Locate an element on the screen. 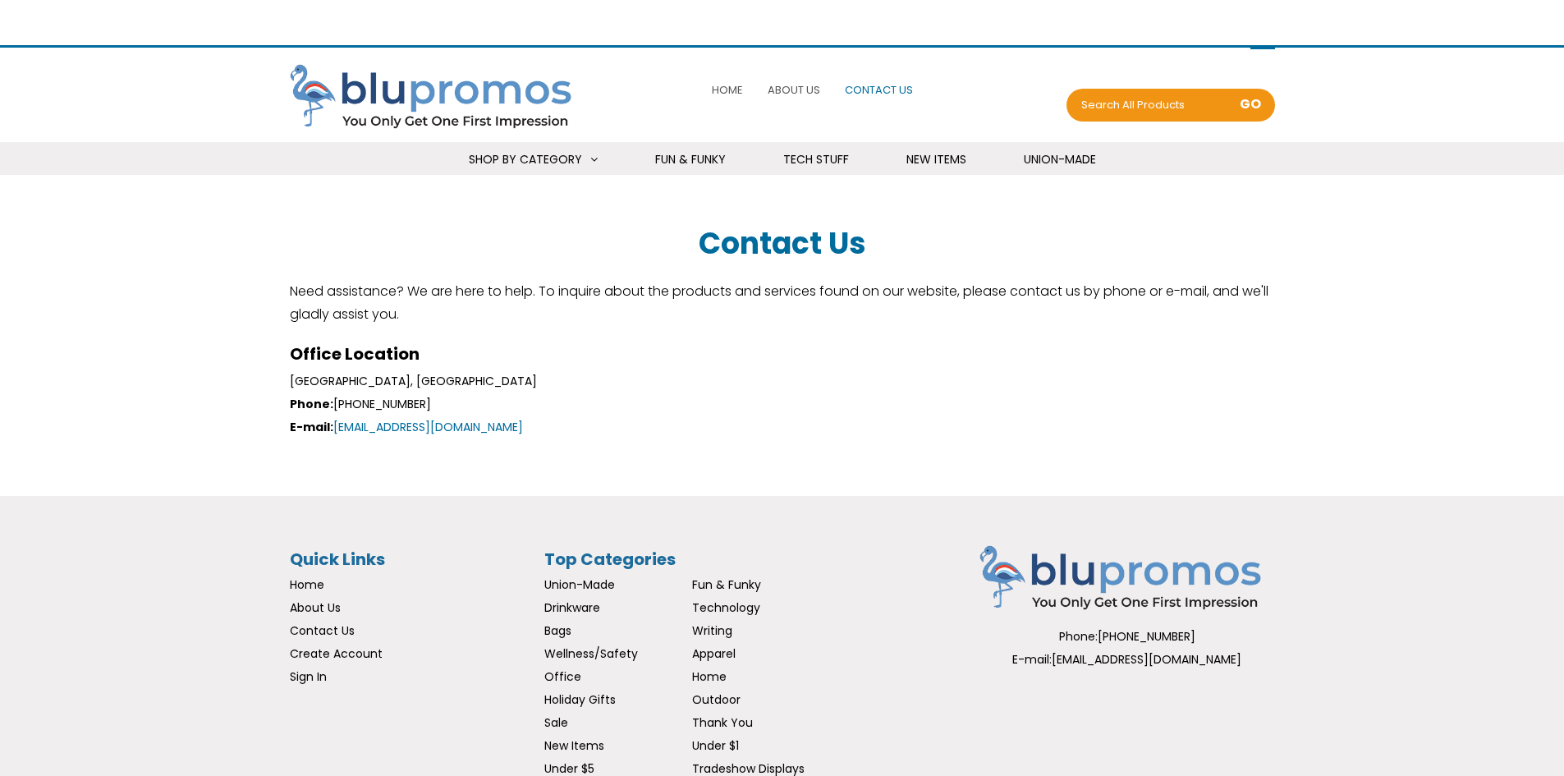 This screenshot has width=1564, height=776. span: Apparel is located at coordinates (714, 654).